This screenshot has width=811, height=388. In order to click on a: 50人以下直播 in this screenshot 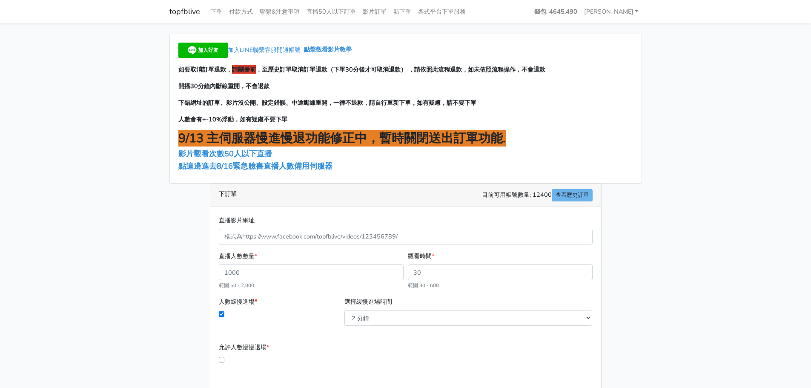, I will do `click(249, 154)`.